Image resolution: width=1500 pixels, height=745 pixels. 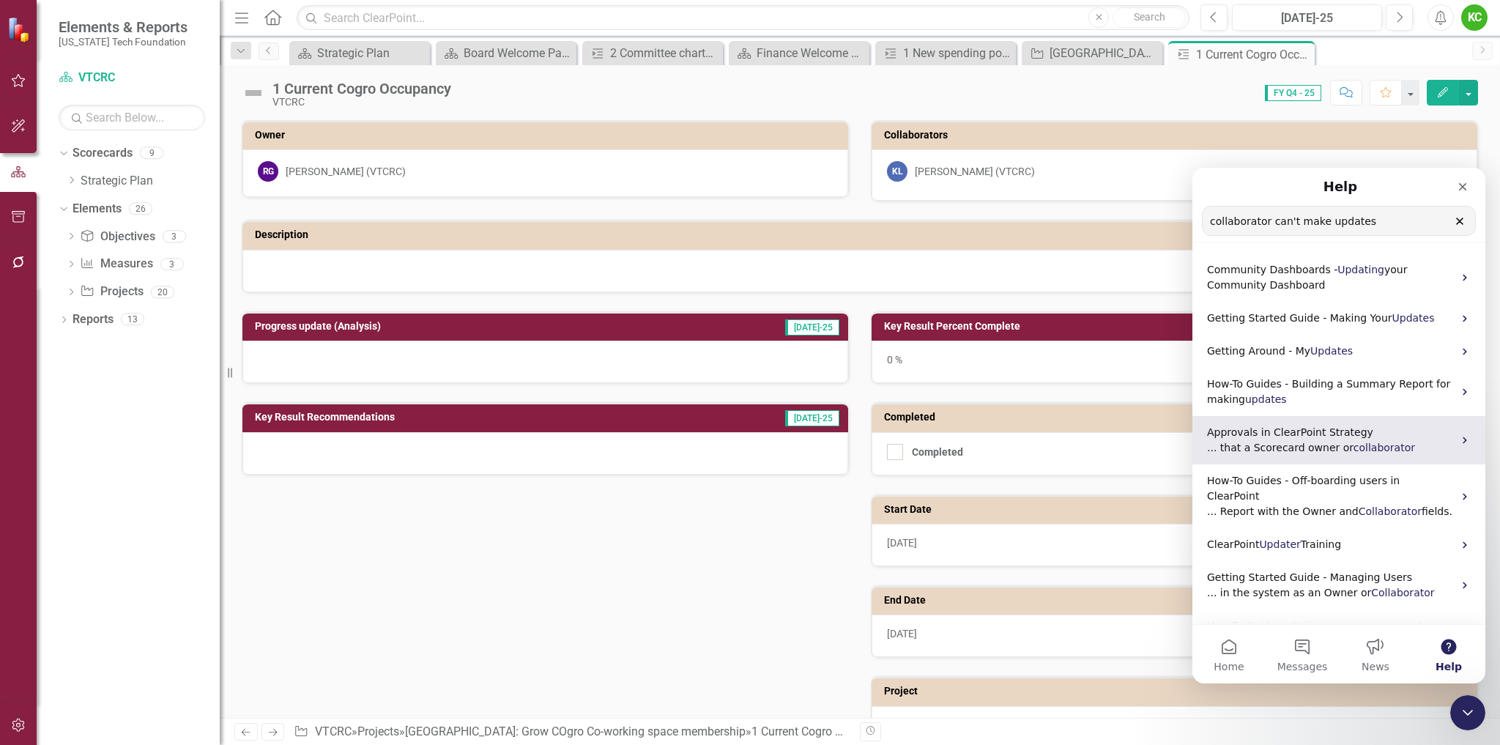 What do you see at coordinates (362, 102) in the screenshot?
I see `div: VTCRC` at bounding box center [362, 102].